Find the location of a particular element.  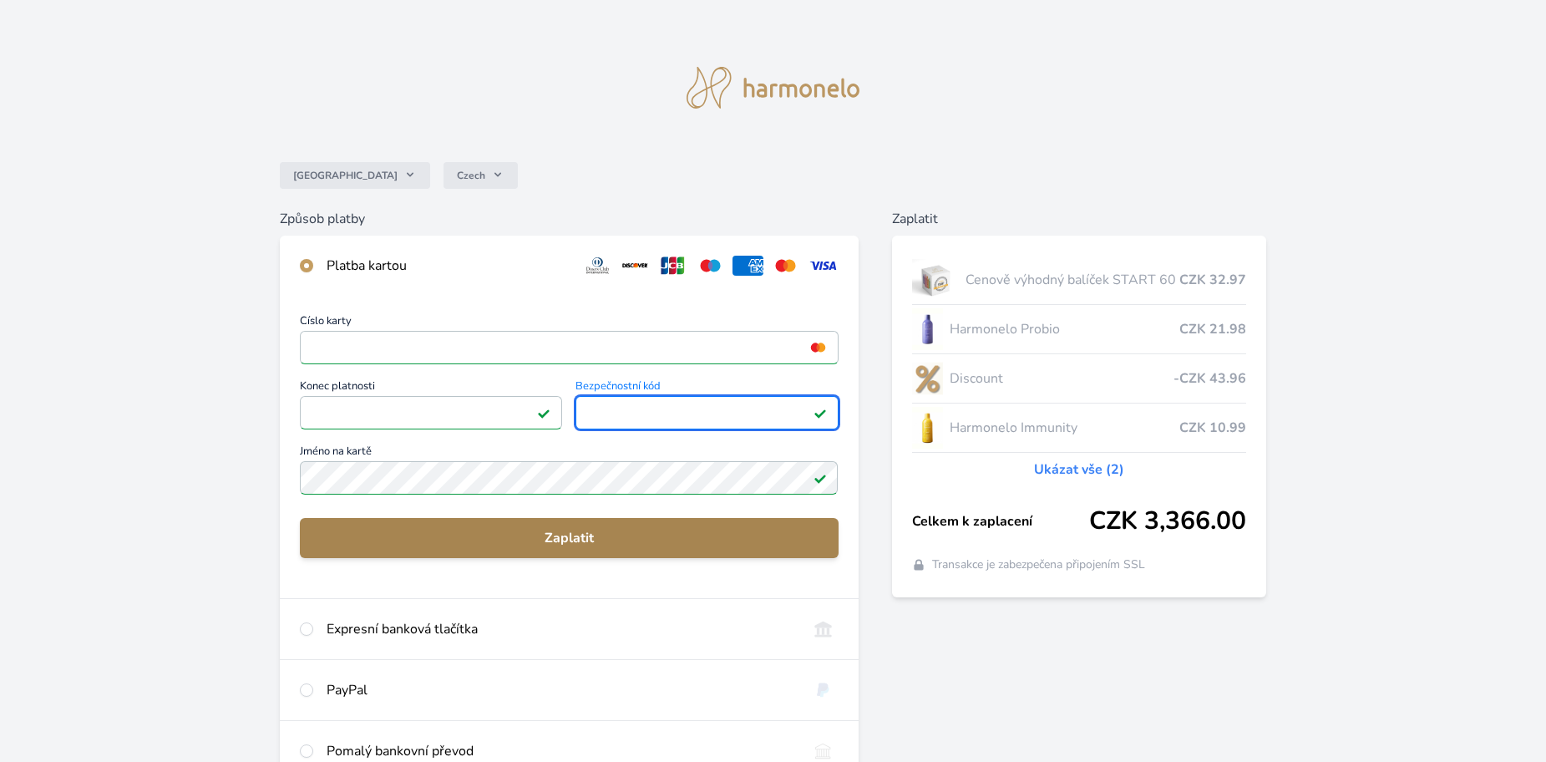

span: Transakce je zabezpečena připojením SSL is located at coordinates (1038, 564).